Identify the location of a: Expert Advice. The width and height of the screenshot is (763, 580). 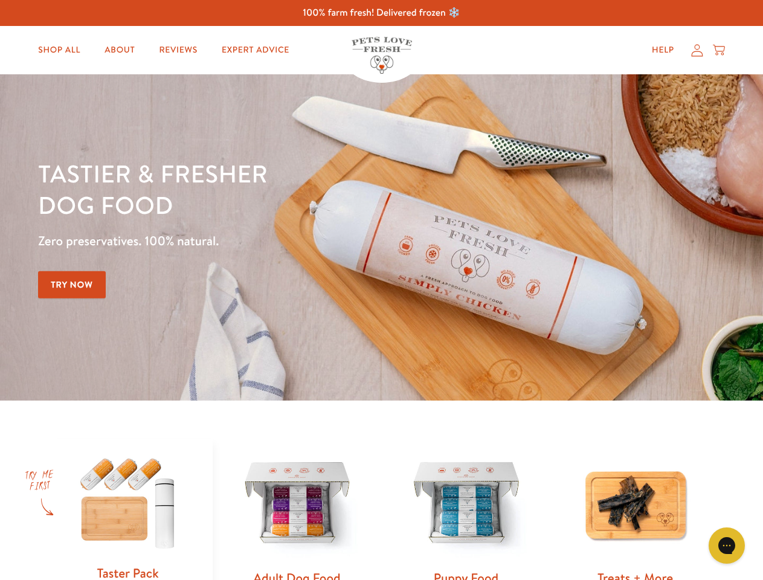
(256, 50).